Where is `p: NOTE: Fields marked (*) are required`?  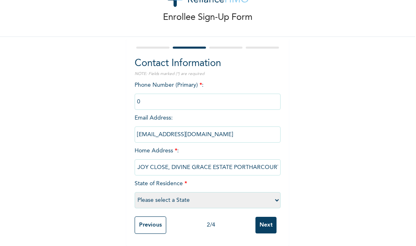
p: NOTE: Fields marked (*) are required is located at coordinates (208, 74).